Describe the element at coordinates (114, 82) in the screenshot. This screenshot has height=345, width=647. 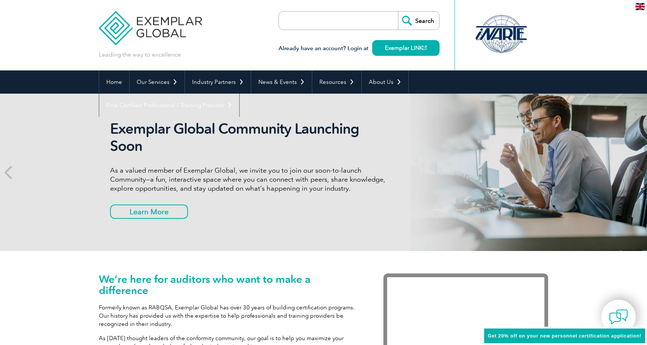
I see `a: Home` at that location.